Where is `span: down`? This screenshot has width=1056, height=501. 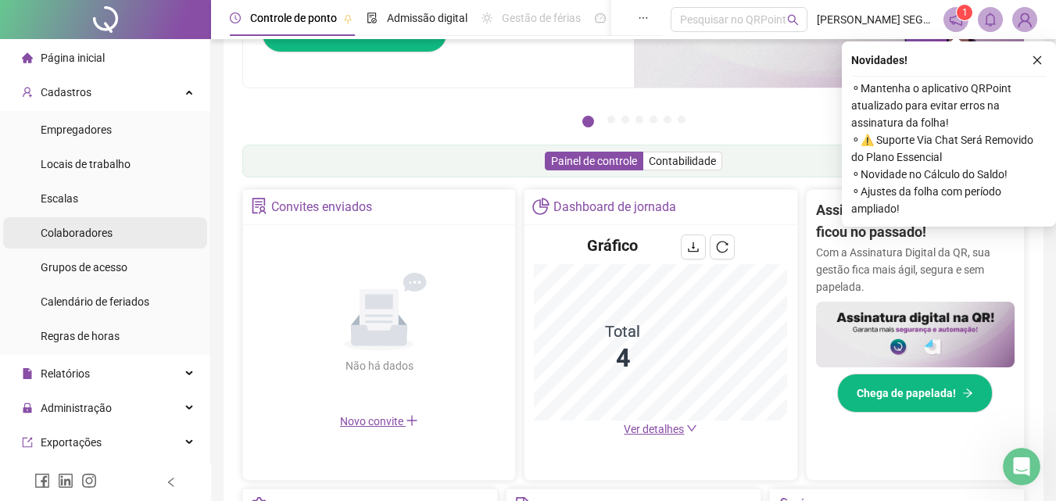 span: down is located at coordinates (692, 428).